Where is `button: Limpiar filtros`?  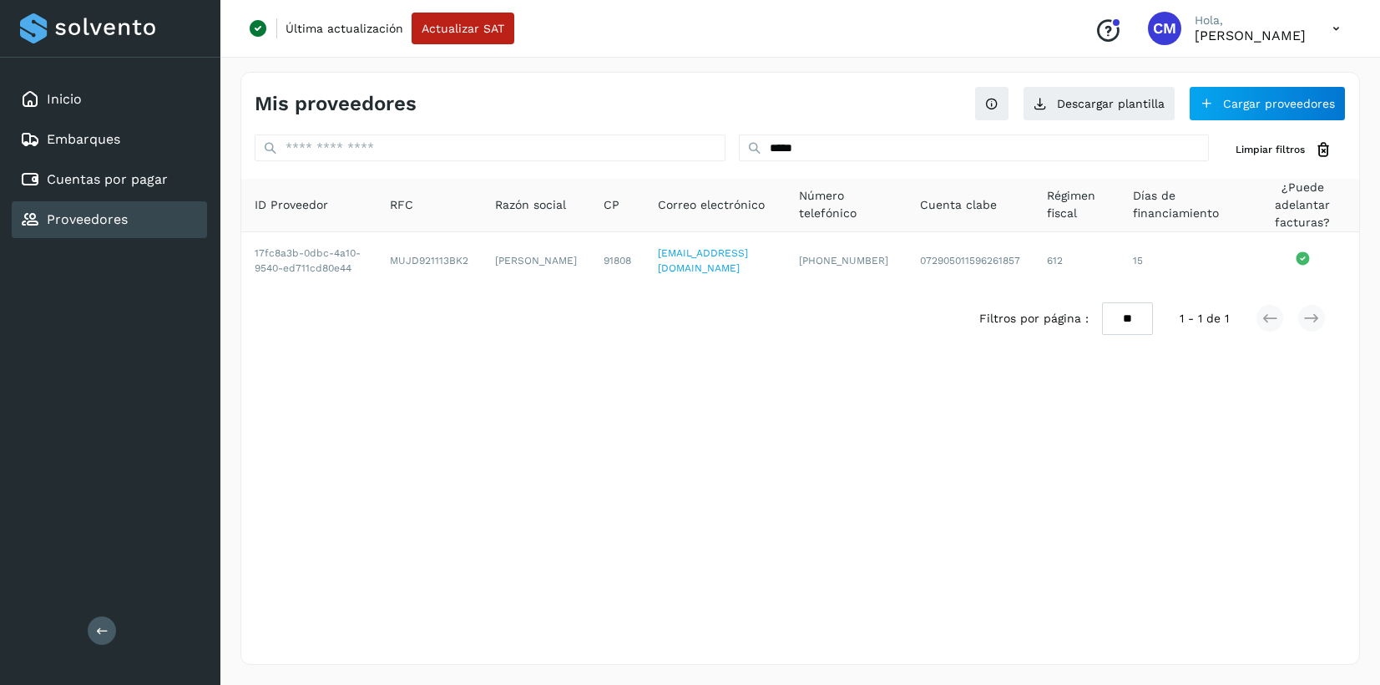
button: Limpiar filtros is located at coordinates (1284, 149).